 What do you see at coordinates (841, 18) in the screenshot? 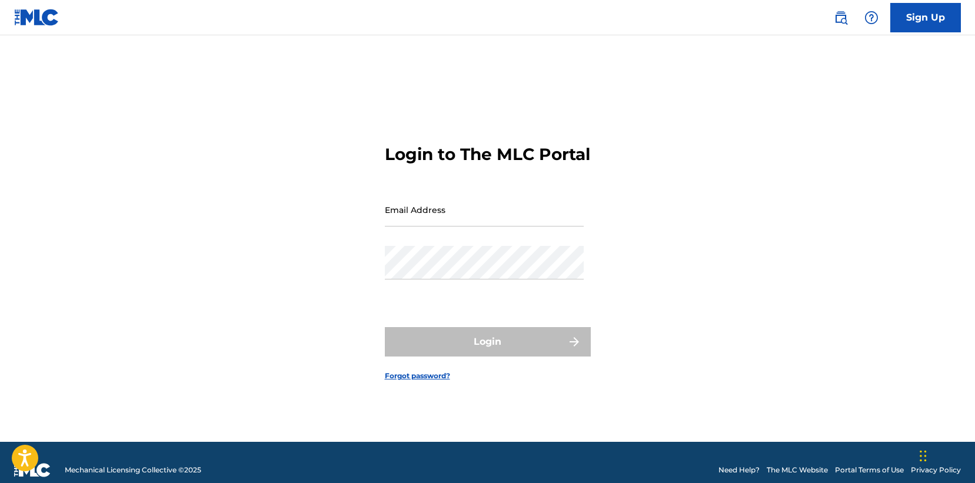
I see `a: Public Search` at bounding box center [841, 18].